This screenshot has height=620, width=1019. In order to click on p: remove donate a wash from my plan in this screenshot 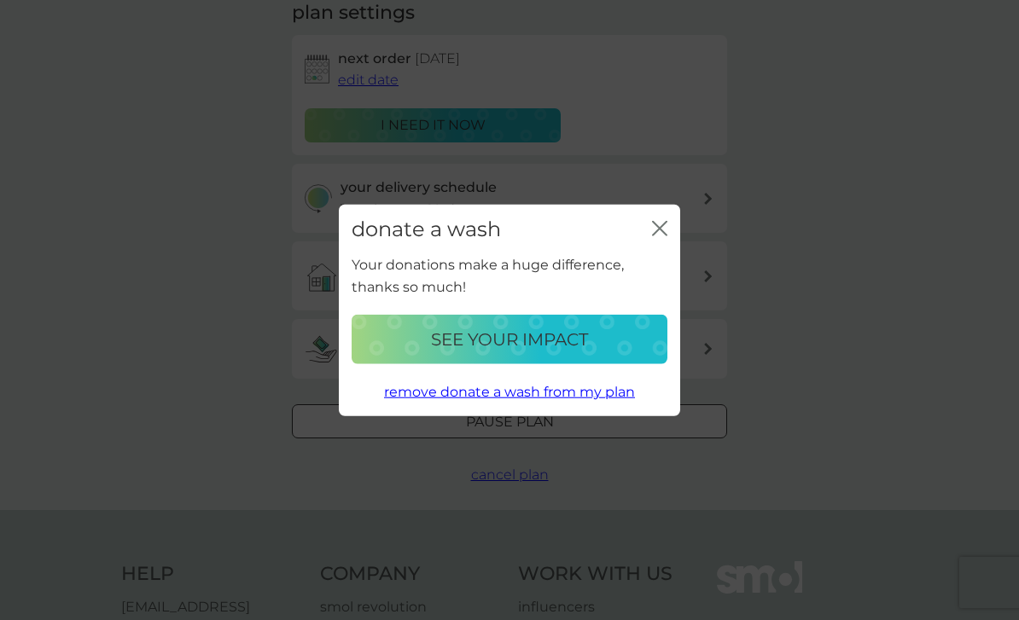, I will do `click(509, 392)`.